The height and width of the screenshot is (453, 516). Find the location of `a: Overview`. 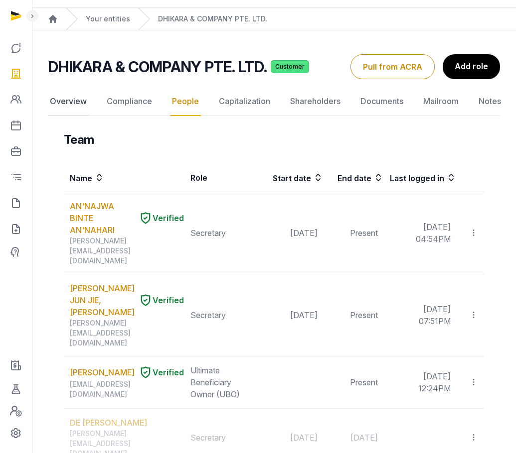

a: Overview is located at coordinates (68, 102).